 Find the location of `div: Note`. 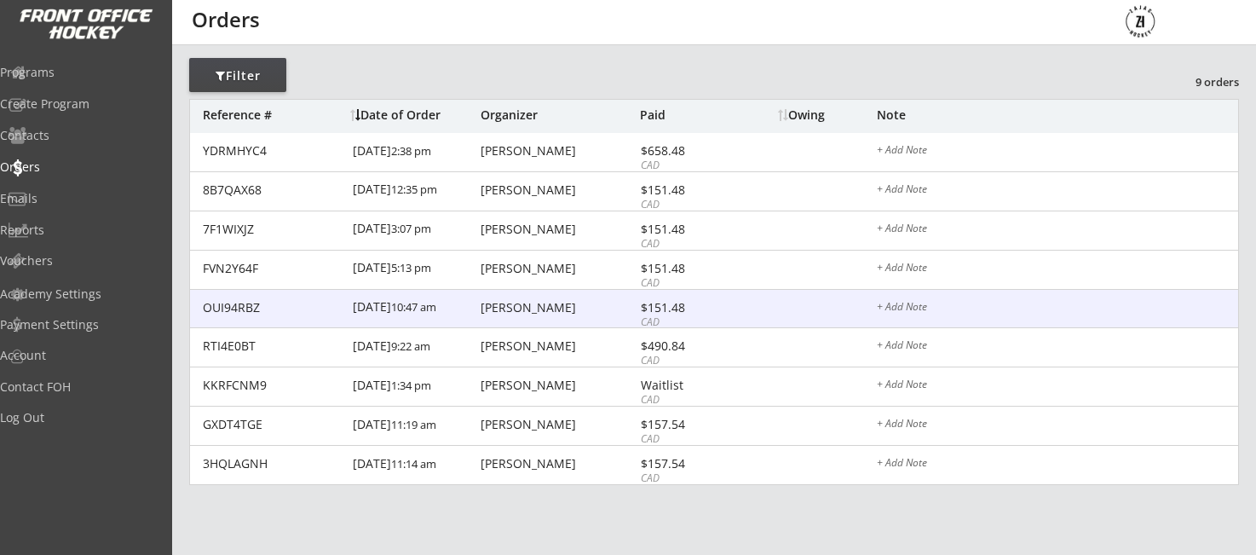

div: Note is located at coordinates (1058, 115).